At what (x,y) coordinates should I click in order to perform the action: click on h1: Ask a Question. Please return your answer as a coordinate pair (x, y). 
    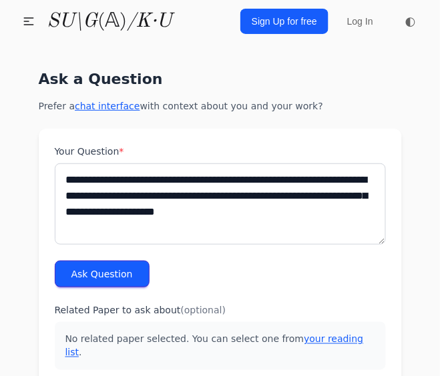
    Looking at the image, I should click on (220, 79).